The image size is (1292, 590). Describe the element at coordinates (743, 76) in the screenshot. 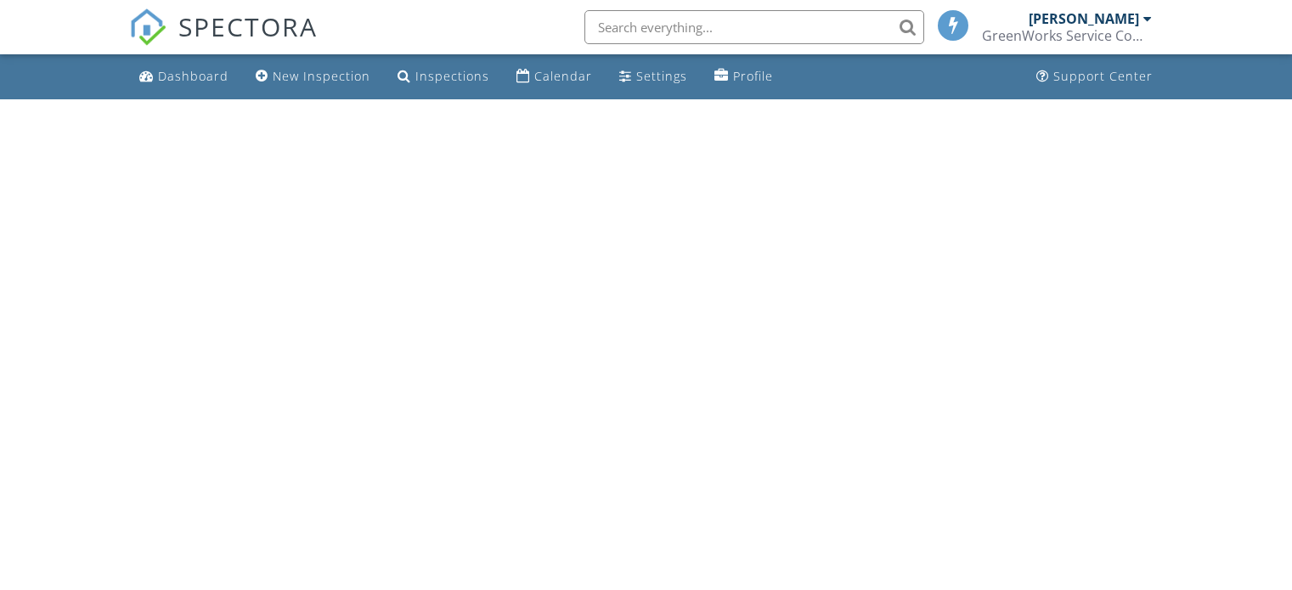

I see `a: Profile` at that location.